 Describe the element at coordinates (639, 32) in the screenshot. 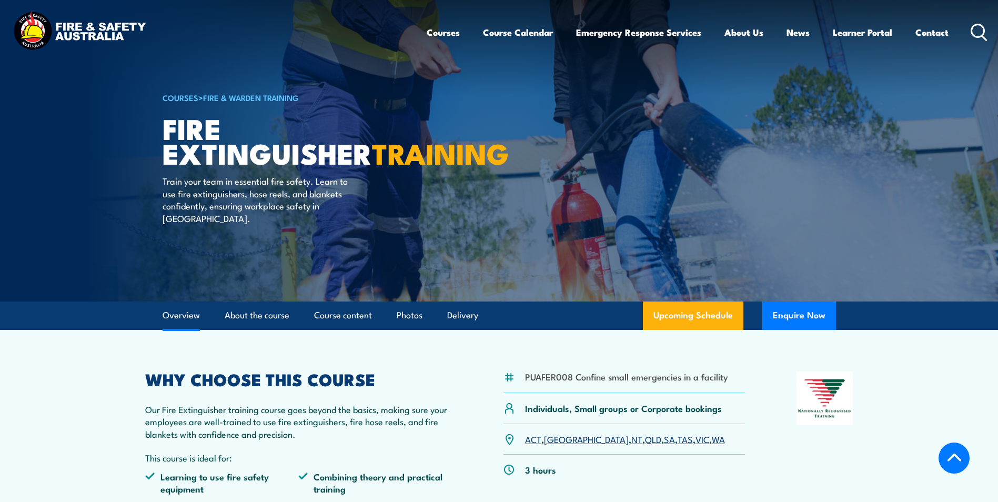

I see `a: Emergency Response Services` at that location.